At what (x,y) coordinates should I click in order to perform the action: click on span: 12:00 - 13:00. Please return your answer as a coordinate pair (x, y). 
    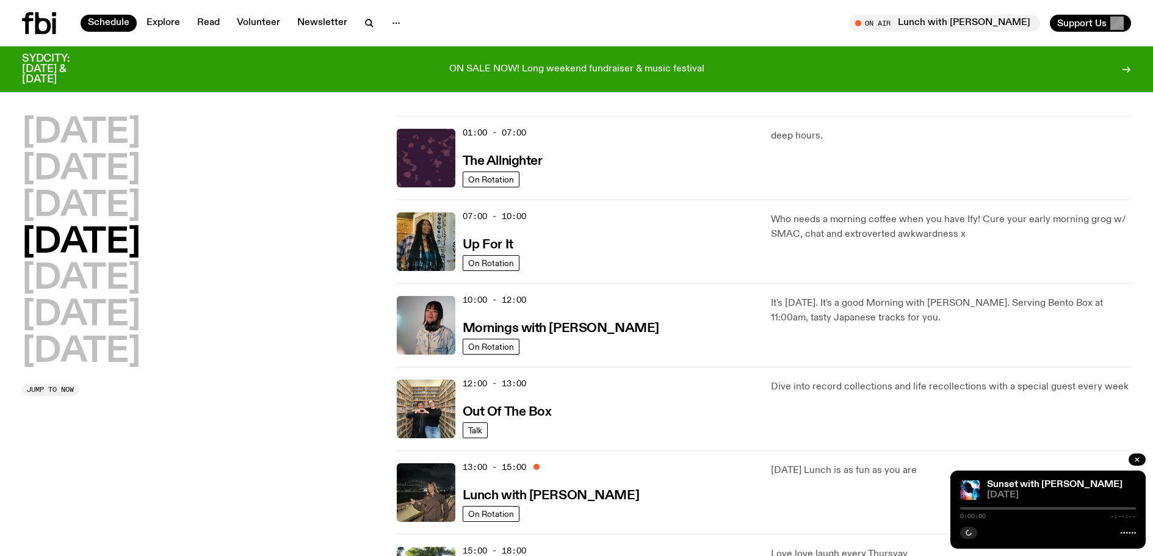
    Looking at the image, I should click on (495, 383).